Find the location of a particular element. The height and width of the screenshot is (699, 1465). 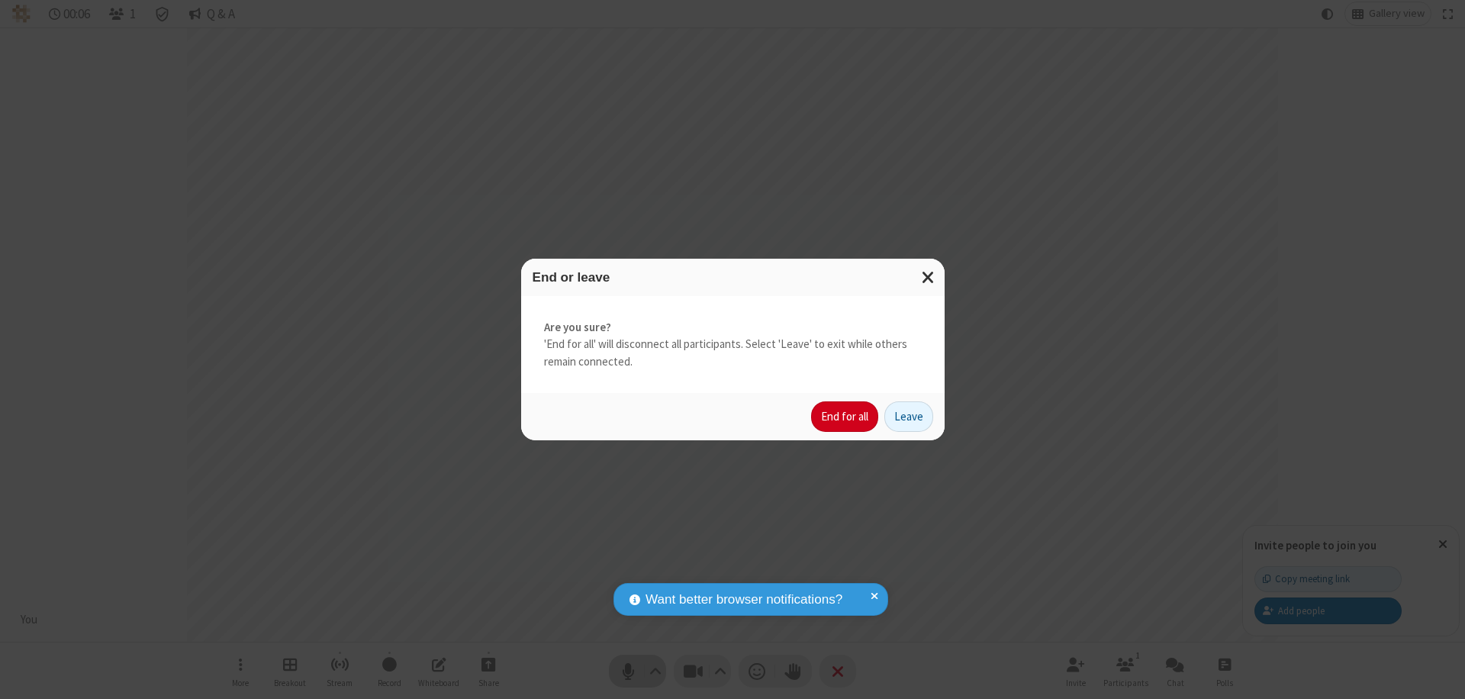

button: End for all is located at coordinates (845, 417).